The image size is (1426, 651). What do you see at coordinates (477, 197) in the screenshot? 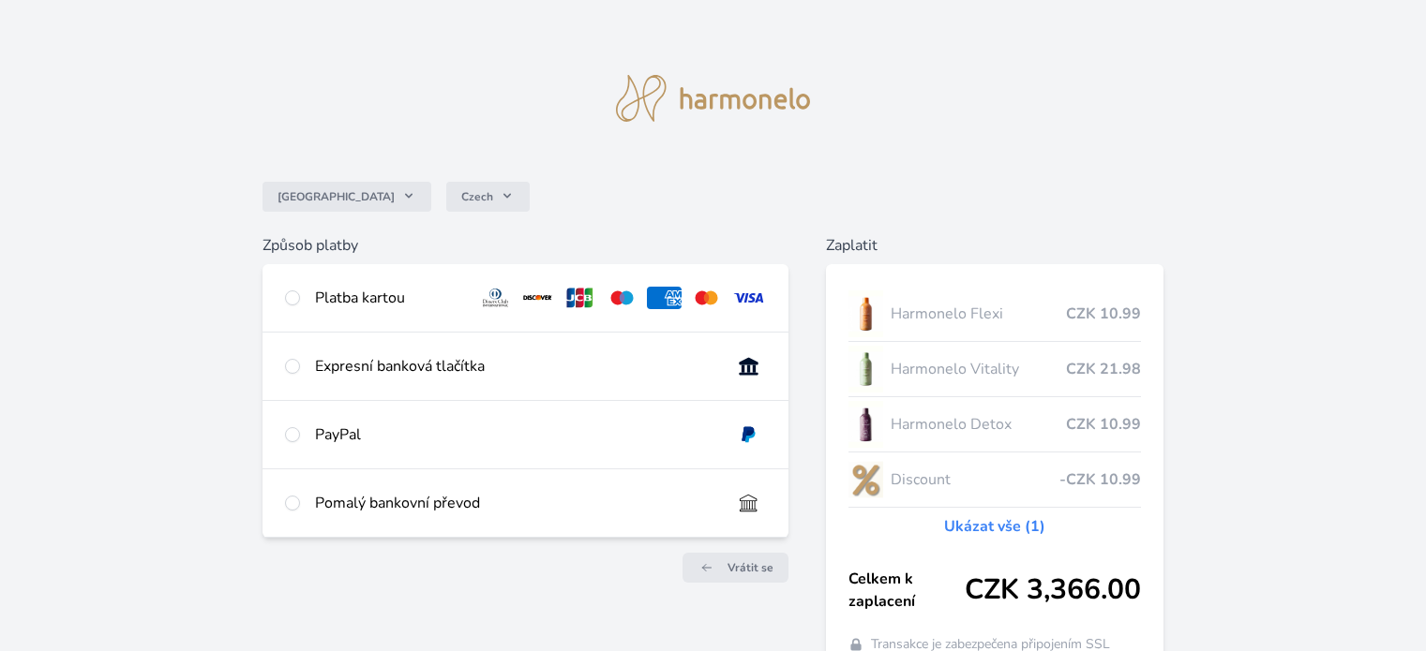
I see `span: Czech` at bounding box center [477, 197].